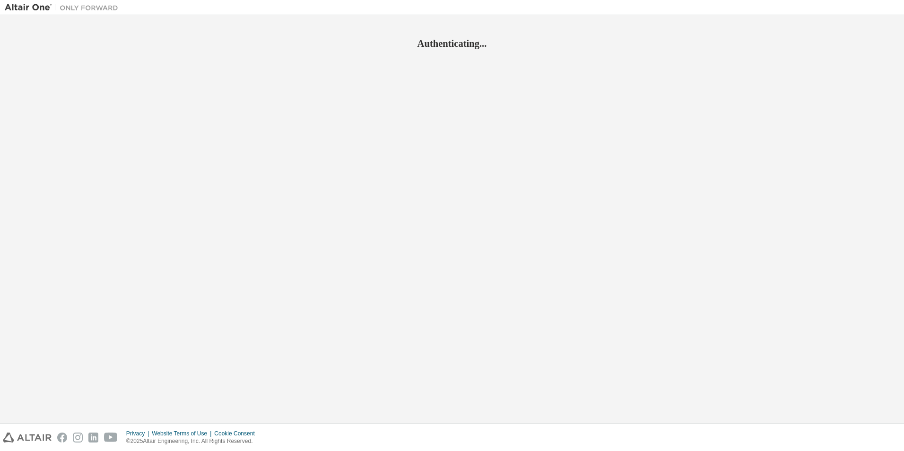 The height and width of the screenshot is (451, 904). What do you see at coordinates (93, 437) in the screenshot?
I see `img: linkedin.svg` at bounding box center [93, 437].